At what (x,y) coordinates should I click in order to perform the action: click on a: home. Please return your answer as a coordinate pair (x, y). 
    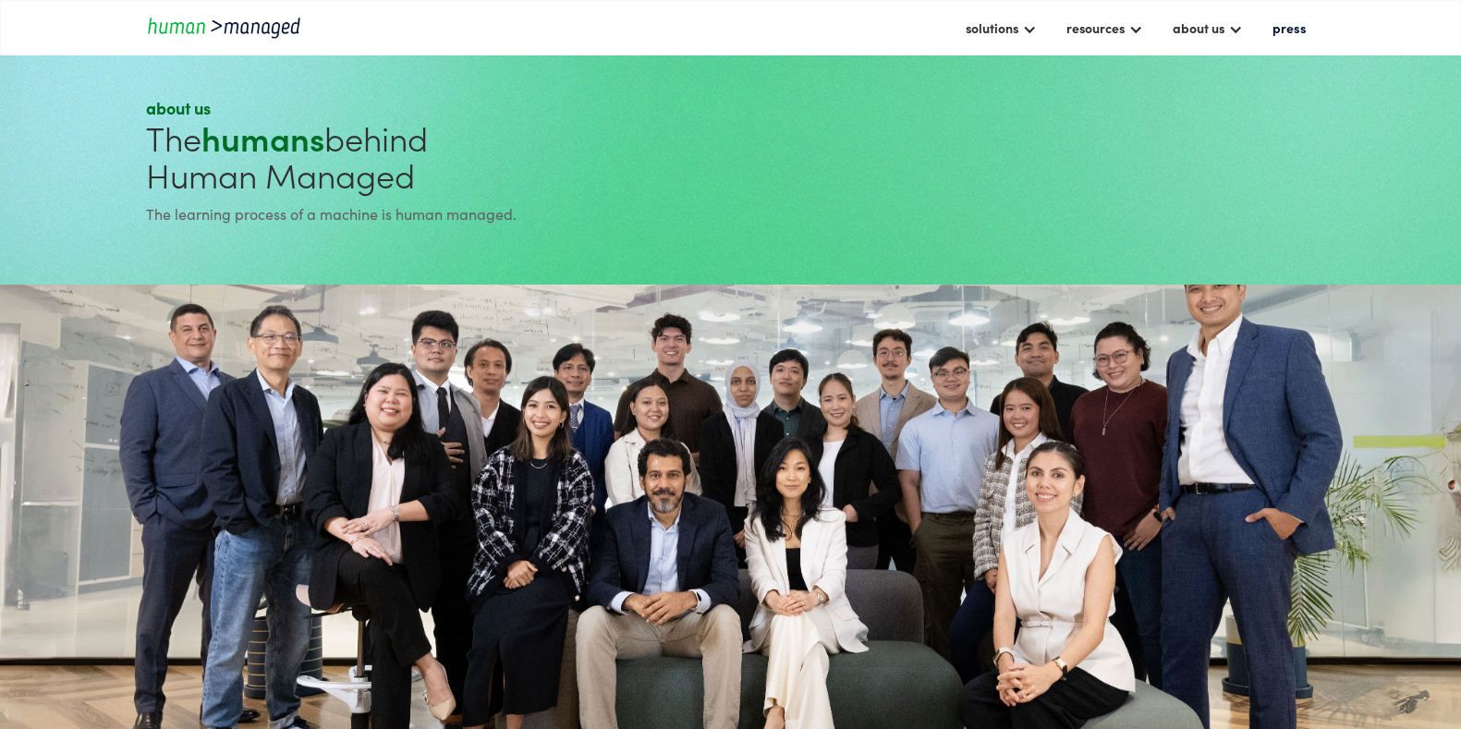
    Looking at the image, I should click on (229, 27).